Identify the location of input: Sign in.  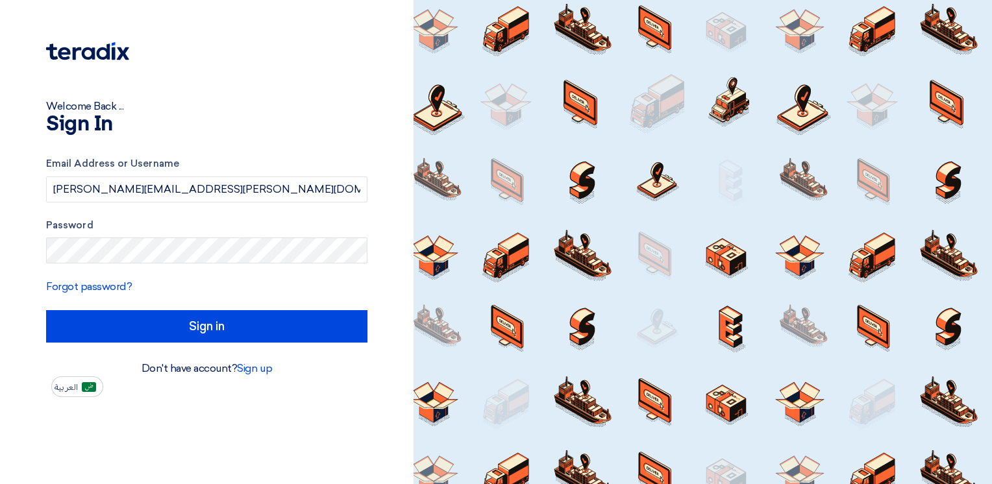
(206, 327).